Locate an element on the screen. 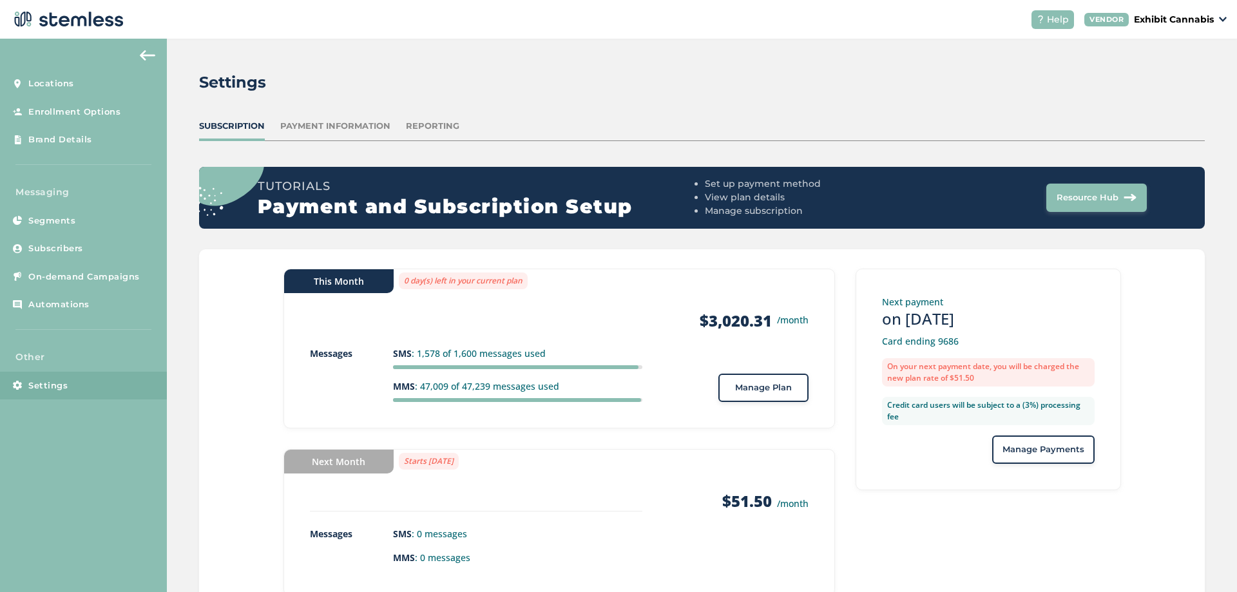  span: Manage Plan is located at coordinates (763, 388).